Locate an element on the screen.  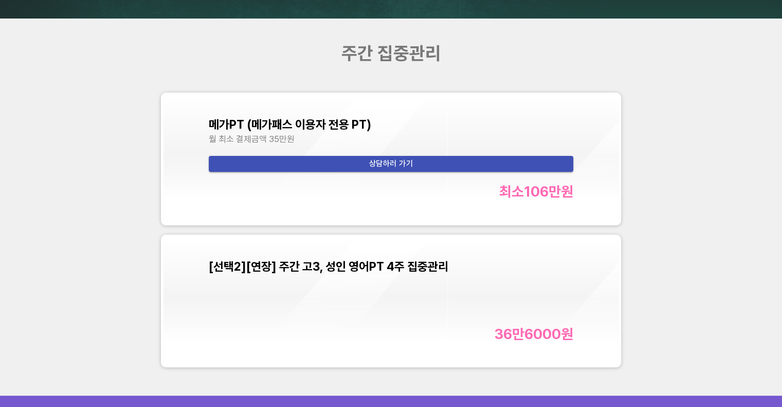
span: 상담하러 가기 is located at coordinates (391, 164).